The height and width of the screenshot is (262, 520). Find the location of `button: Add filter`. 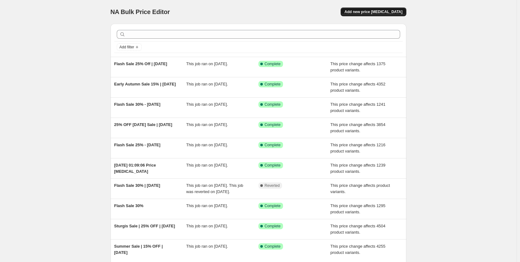

button: Add filter is located at coordinates (129, 47).